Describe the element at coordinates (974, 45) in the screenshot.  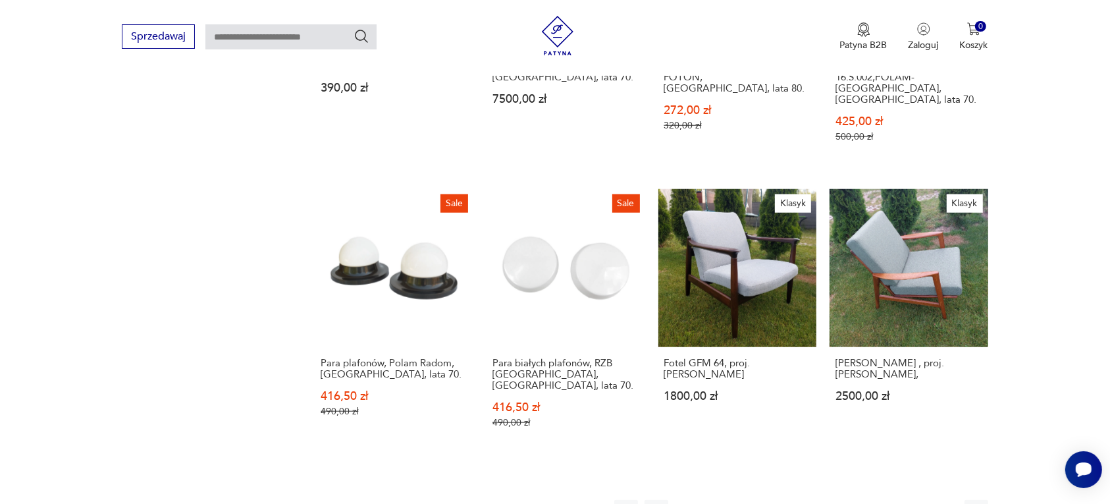
I see `p: Koszyk` at that location.